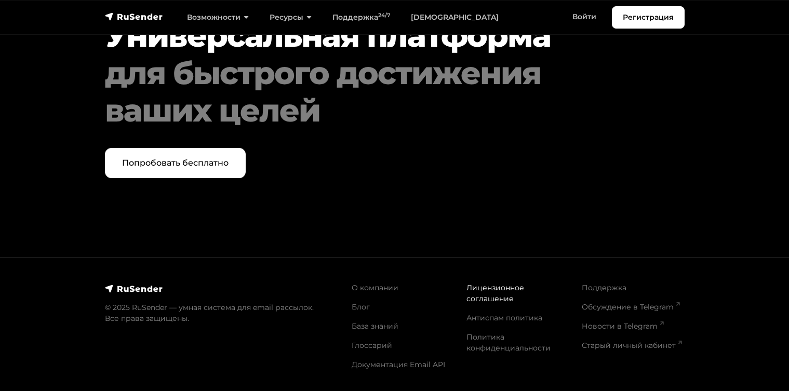 The image size is (789, 391). Describe the element at coordinates (218, 17) in the screenshot. I see `a: Возможности` at that location.